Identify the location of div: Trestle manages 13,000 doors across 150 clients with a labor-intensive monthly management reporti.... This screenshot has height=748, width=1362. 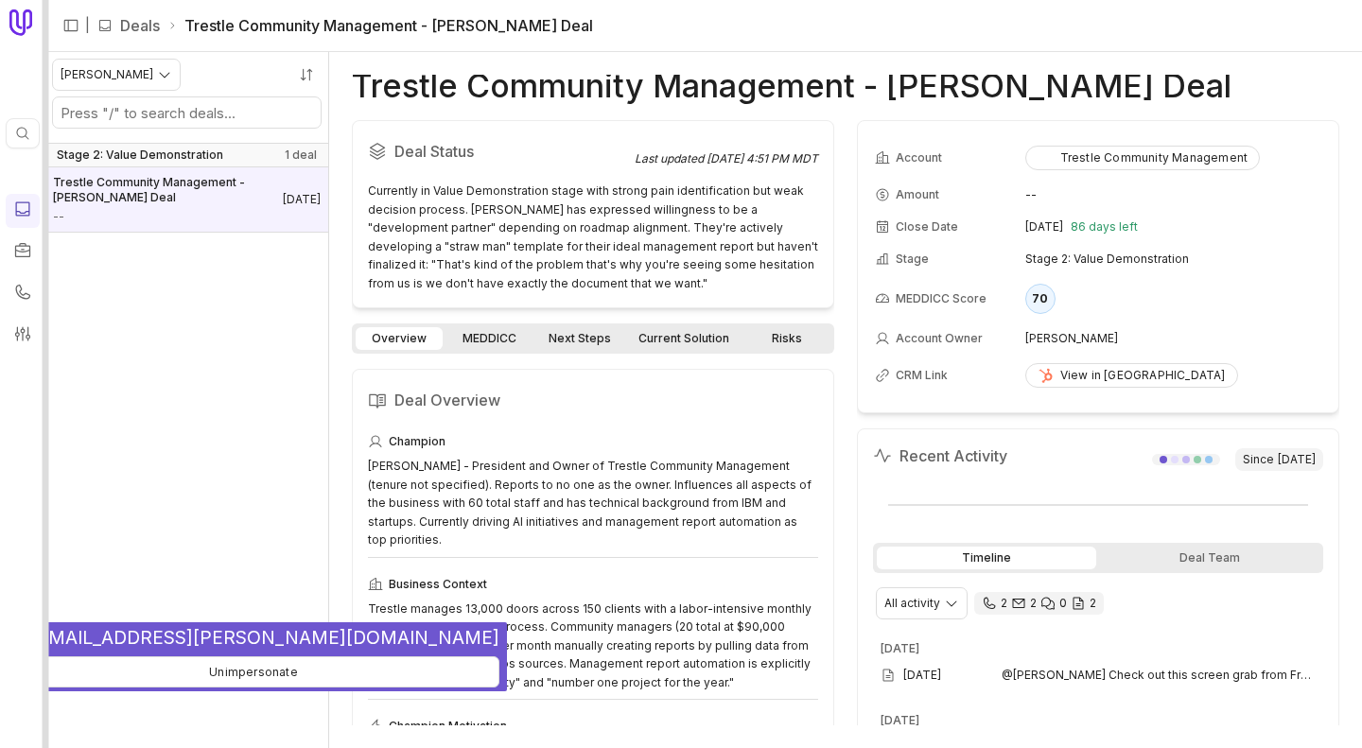
(593, 646).